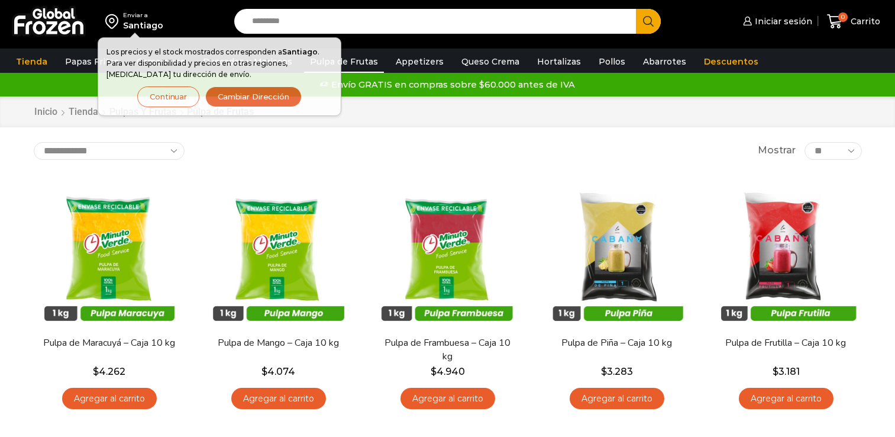 Image resolution: width=895 pixels, height=437 pixels. What do you see at coordinates (253, 96) in the screenshot?
I see `button: Cambiar Dirección` at bounding box center [253, 96].